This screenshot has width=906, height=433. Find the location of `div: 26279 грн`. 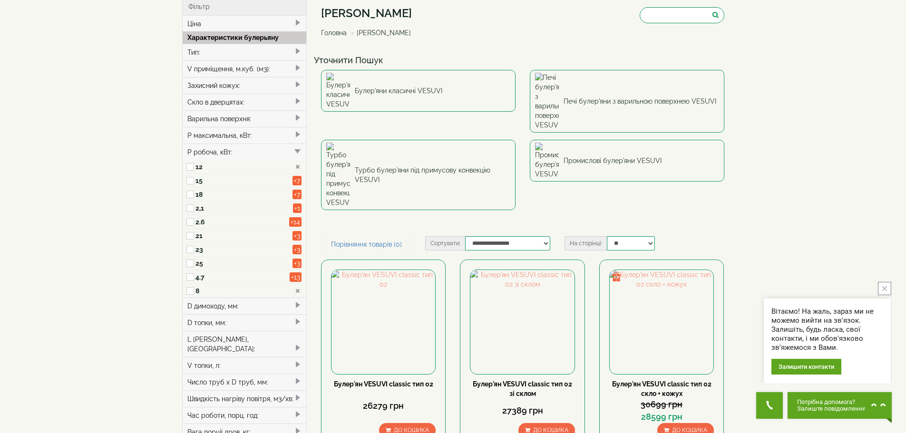

div: 26279 грн is located at coordinates (383, 406).